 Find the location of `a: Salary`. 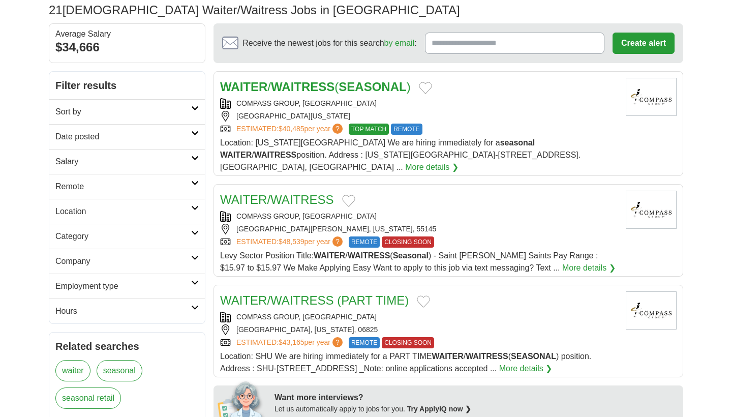

a: Salary is located at coordinates (127, 161).